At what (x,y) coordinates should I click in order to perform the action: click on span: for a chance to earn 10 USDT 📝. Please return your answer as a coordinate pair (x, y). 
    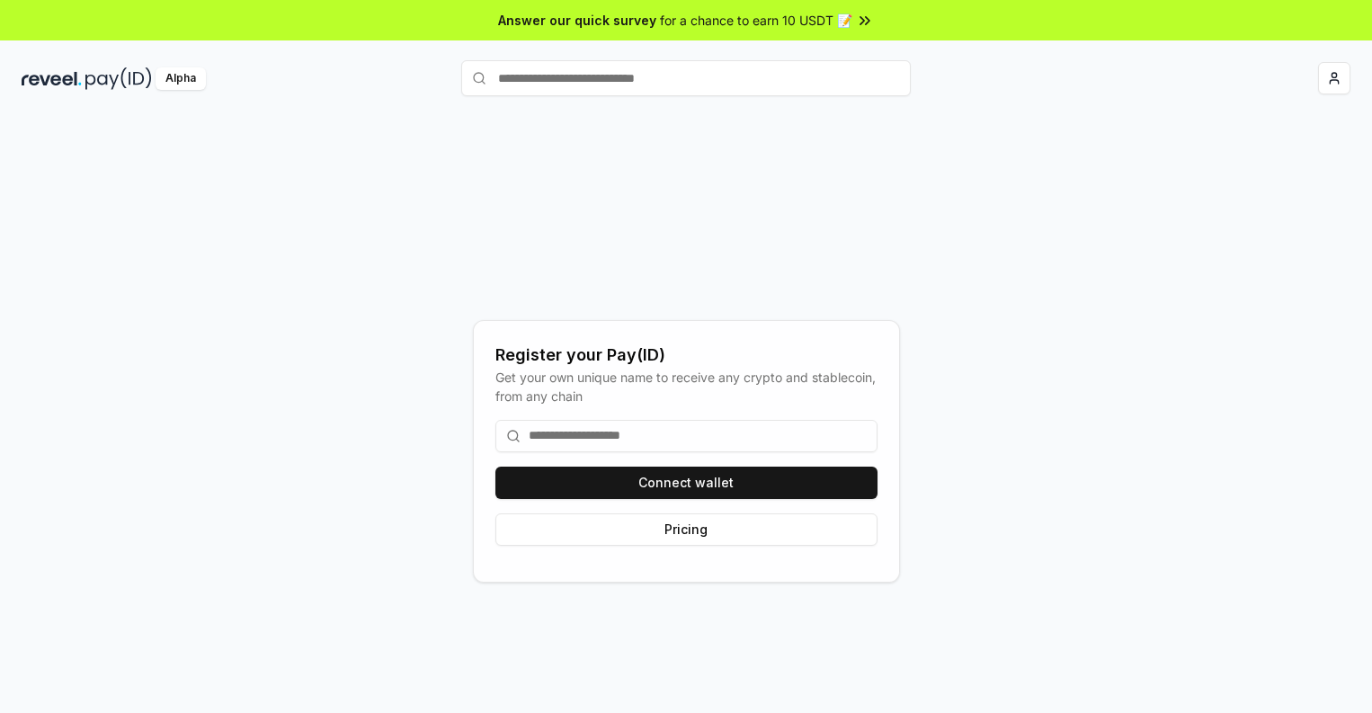
    Looking at the image, I should click on (756, 20).